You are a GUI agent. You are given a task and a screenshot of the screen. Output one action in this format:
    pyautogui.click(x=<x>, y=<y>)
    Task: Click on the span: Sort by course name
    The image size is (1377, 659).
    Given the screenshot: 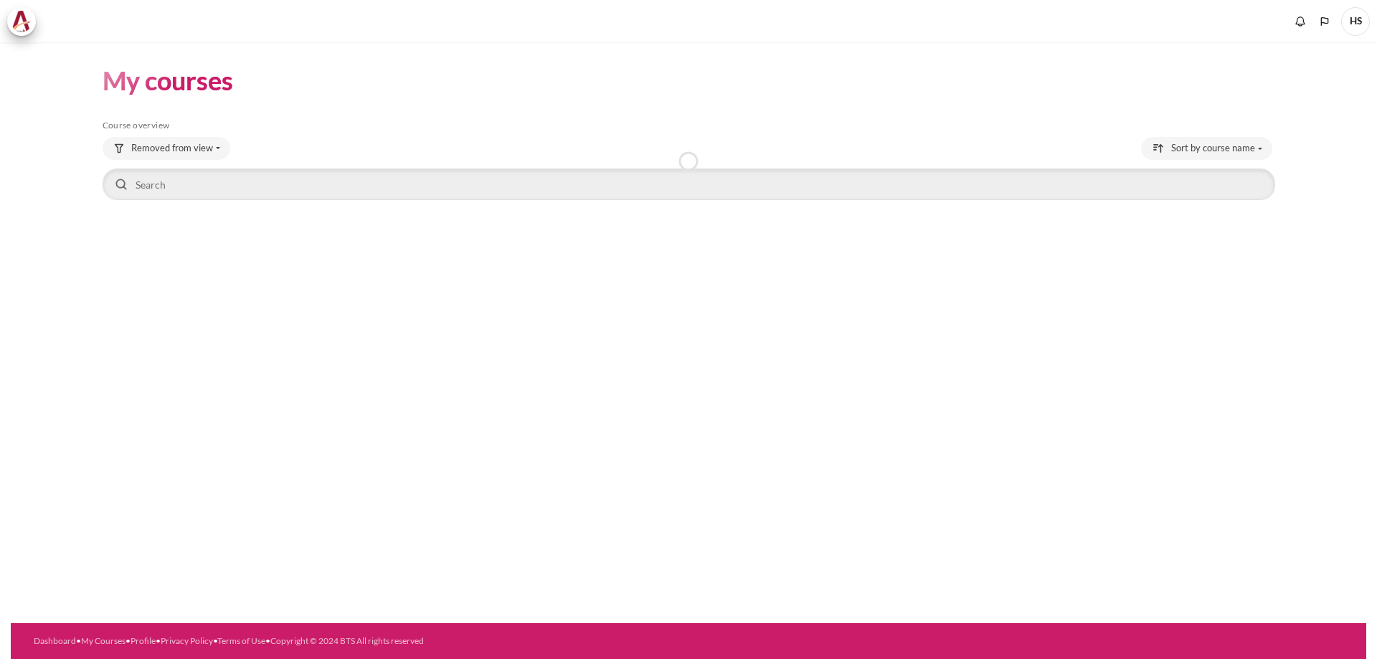 What is the action you would take?
    pyautogui.click(x=1213, y=148)
    